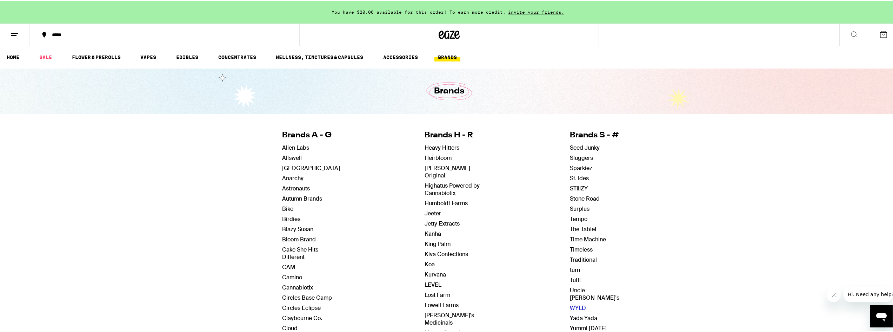 Image resolution: width=893 pixels, height=332 pixels. What do you see at coordinates (401, 56) in the screenshot?
I see `a: ACCESSORIES` at bounding box center [401, 56].